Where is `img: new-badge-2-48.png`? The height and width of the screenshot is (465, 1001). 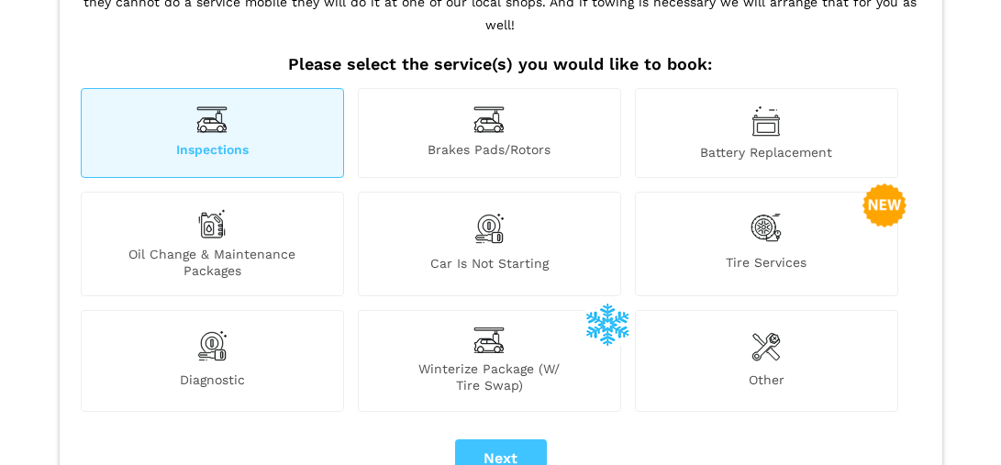
img: new-badge-2-48.png is located at coordinates (884, 205).